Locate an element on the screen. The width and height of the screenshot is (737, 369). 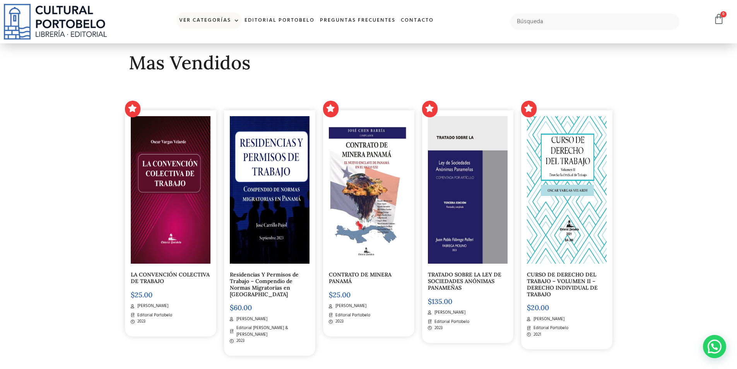
img: img20231003_15474135 is located at coordinates (270, 190).